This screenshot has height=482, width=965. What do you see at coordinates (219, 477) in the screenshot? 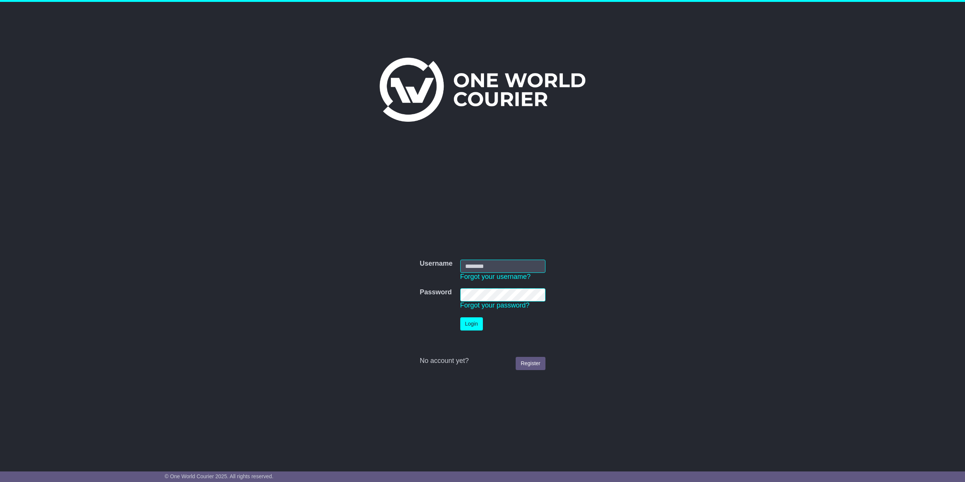
I see `span: © One World Courier 2025. All rights reserved.` at bounding box center [219, 477].